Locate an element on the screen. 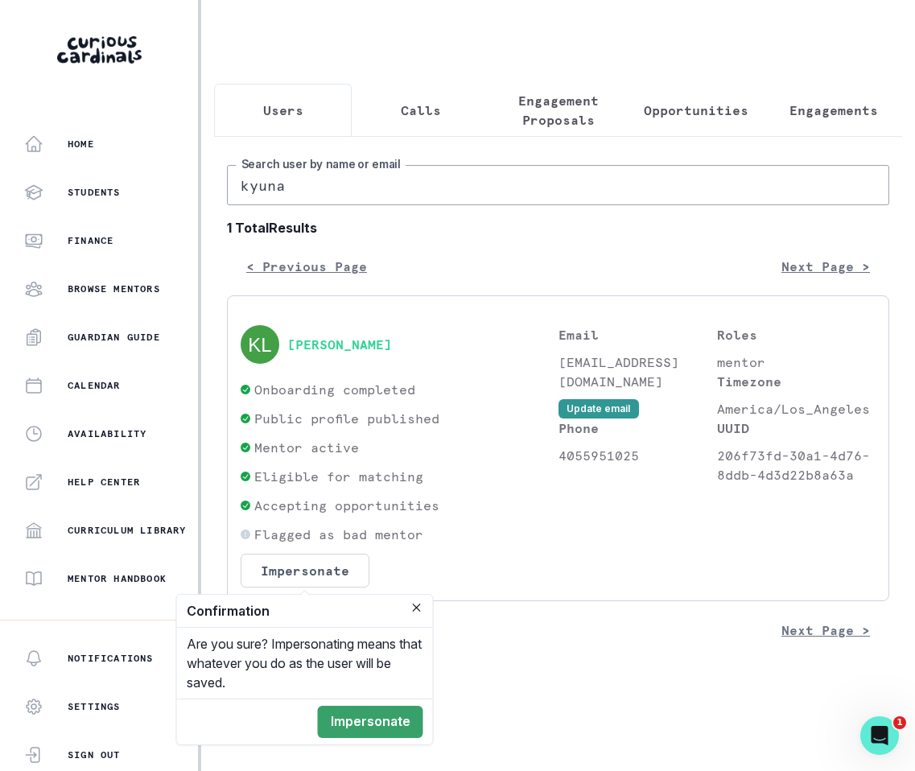 The height and width of the screenshot is (771, 915). button: Update email is located at coordinates (599, 409).